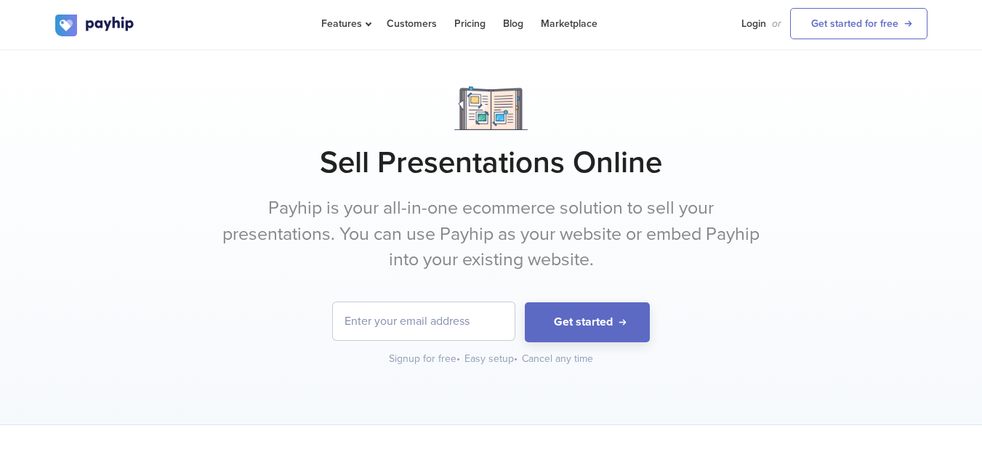 This screenshot has width=982, height=460. I want to click on div: Cancel any time, so click(557, 359).